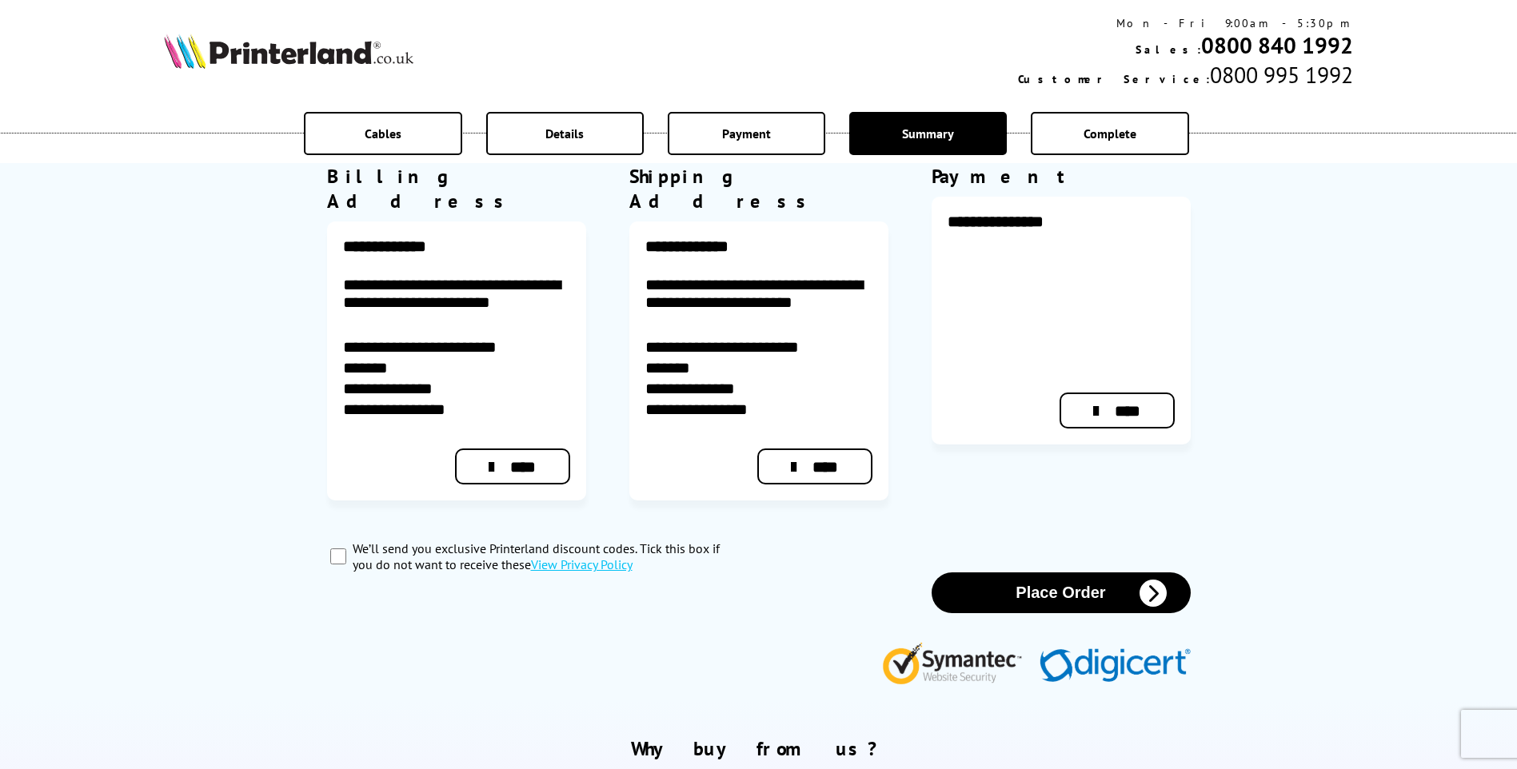 The width and height of the screenshot is (1517, 769). Describe the element at coordinates (758, 748) in the screenshot. I see `h2: Why buy from us?` at that location.